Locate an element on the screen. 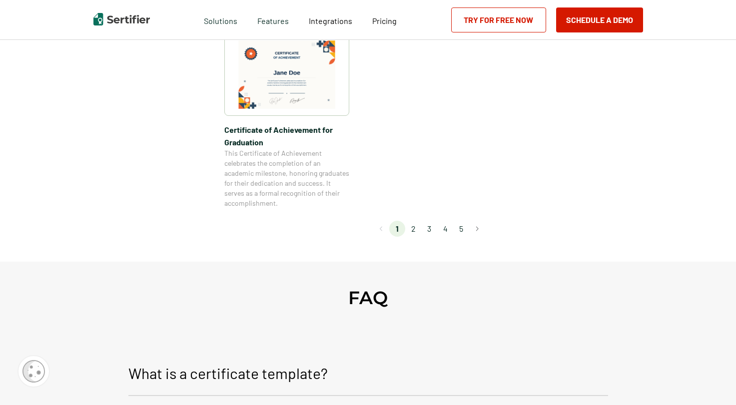 The width and height of the screenshot is (736, 405). li: page 4 is located at coordinates (445, 229).